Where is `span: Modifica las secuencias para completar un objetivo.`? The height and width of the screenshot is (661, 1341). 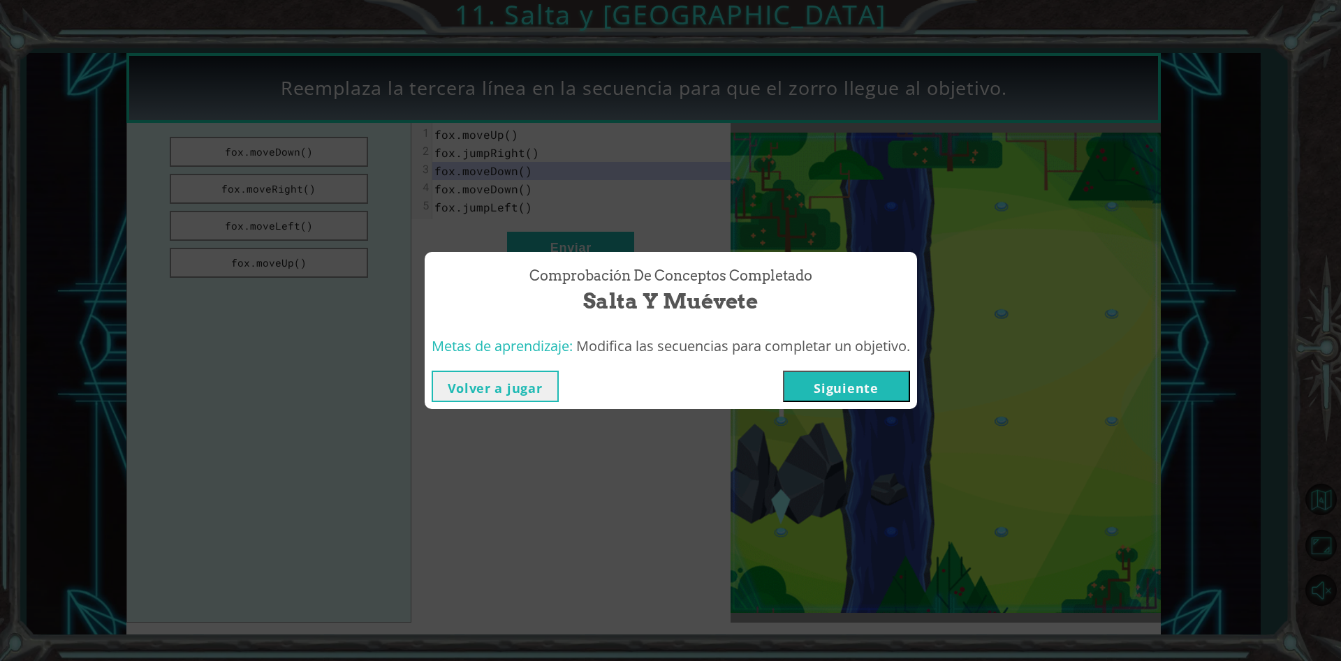
span: Modifica las secuencias para completar un objetivo. is located at coordinates (743, 346).